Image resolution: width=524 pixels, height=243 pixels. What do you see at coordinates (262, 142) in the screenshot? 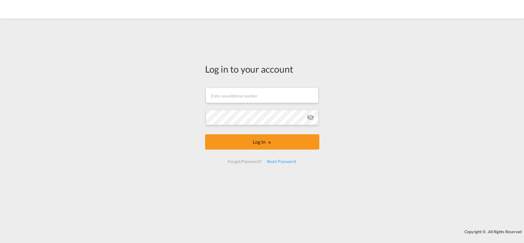
I see `button: LOGIN` at bounding box center [262, 142].